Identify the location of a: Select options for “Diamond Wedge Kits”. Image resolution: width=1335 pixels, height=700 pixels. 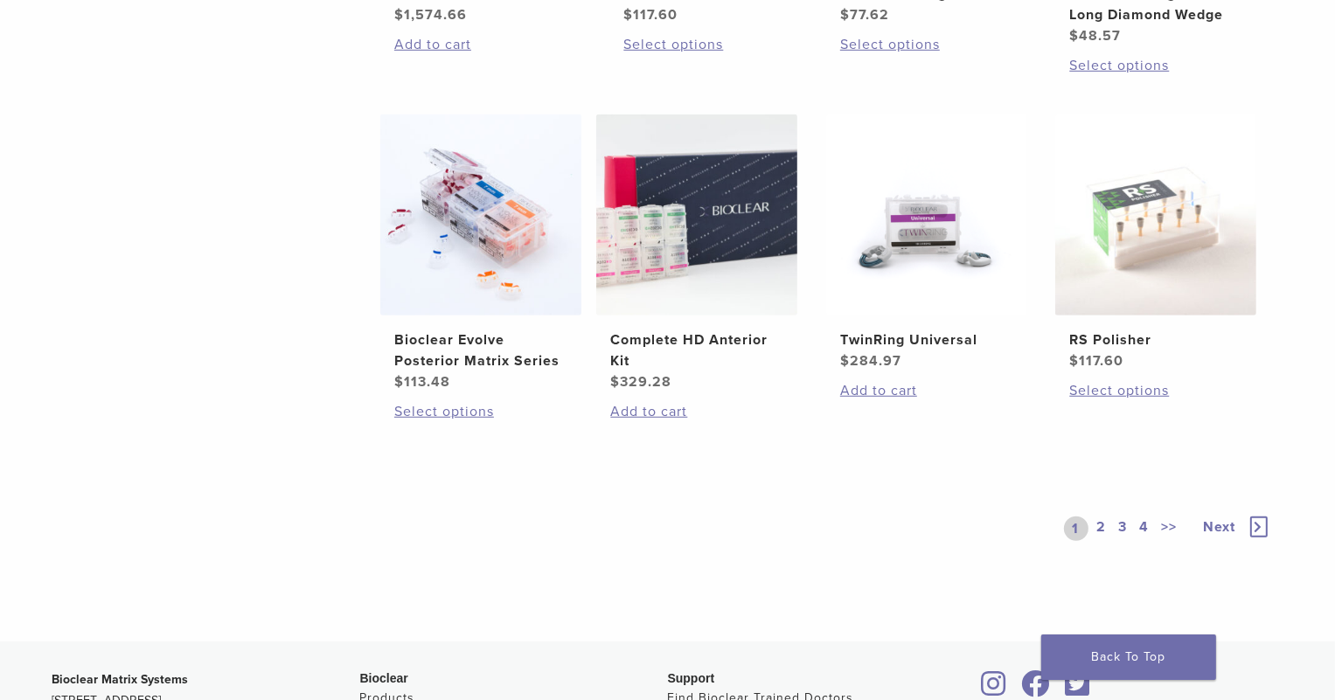
(927, 45).